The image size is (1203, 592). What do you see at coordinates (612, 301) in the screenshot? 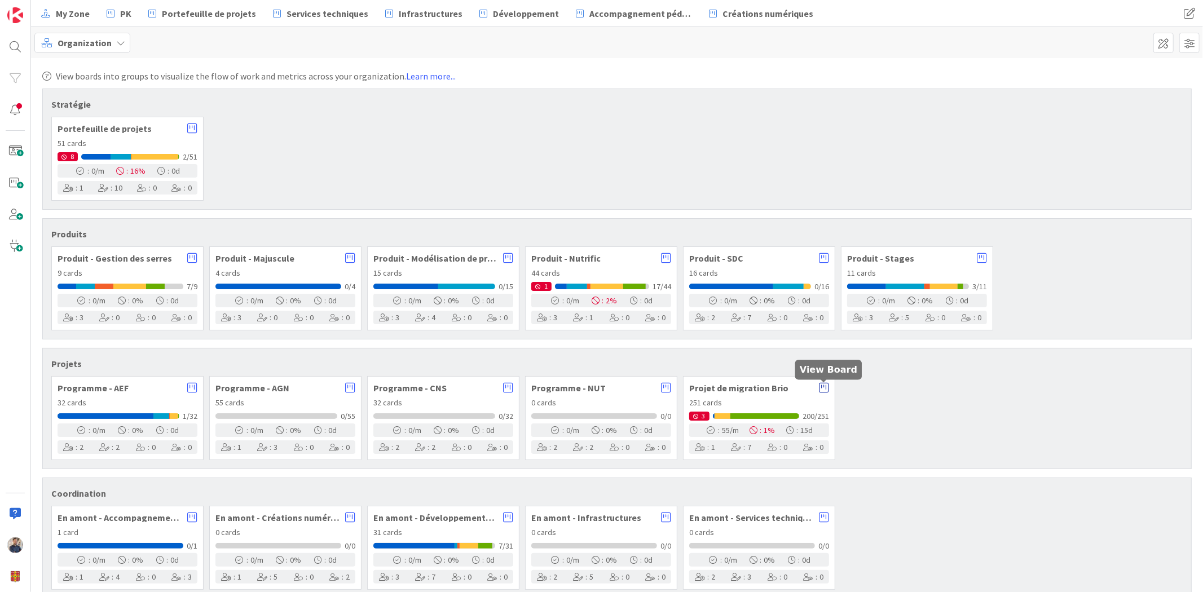
I see `span: 2 %` at bounding box center [612, 301].